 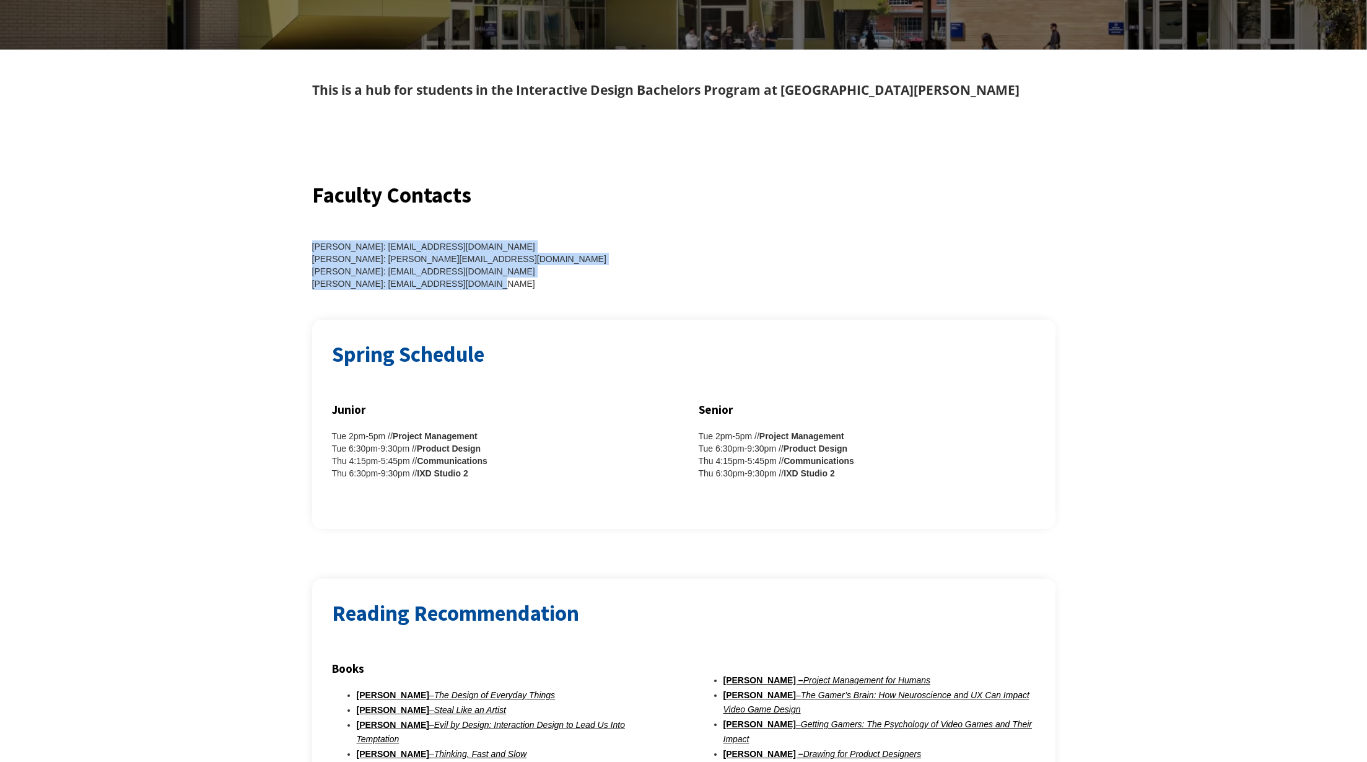 I want to click on em: Evil by Design: Interaction Design to Lead Us Into Temptation, so click(x=491, y=732).